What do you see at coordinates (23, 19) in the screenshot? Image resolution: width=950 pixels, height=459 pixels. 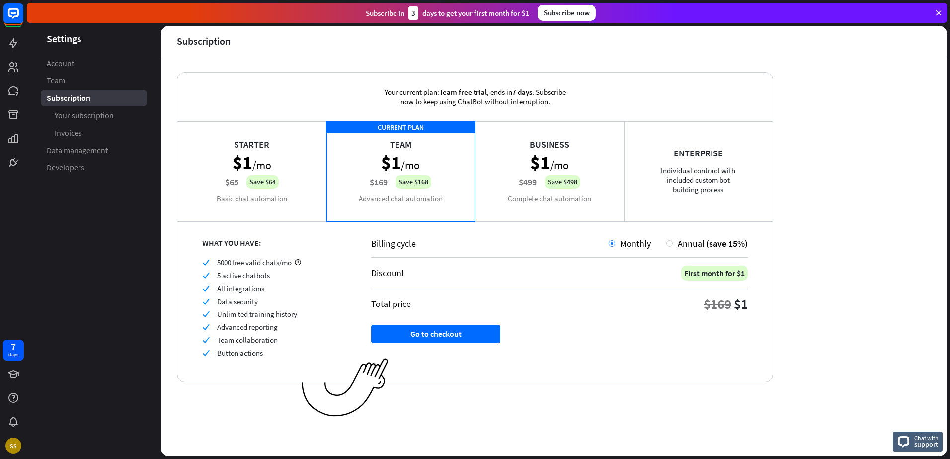 I see `button: Open LiveChat chat widget` at bounding box center [23, 19].